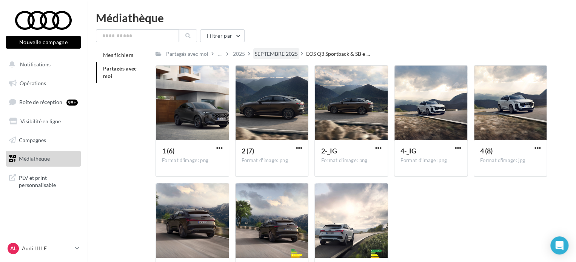  What do you see at coordinates (43, 122) in the screenshot?
I see `a: Visibilité en ligne` at bounding box center [43, 122].